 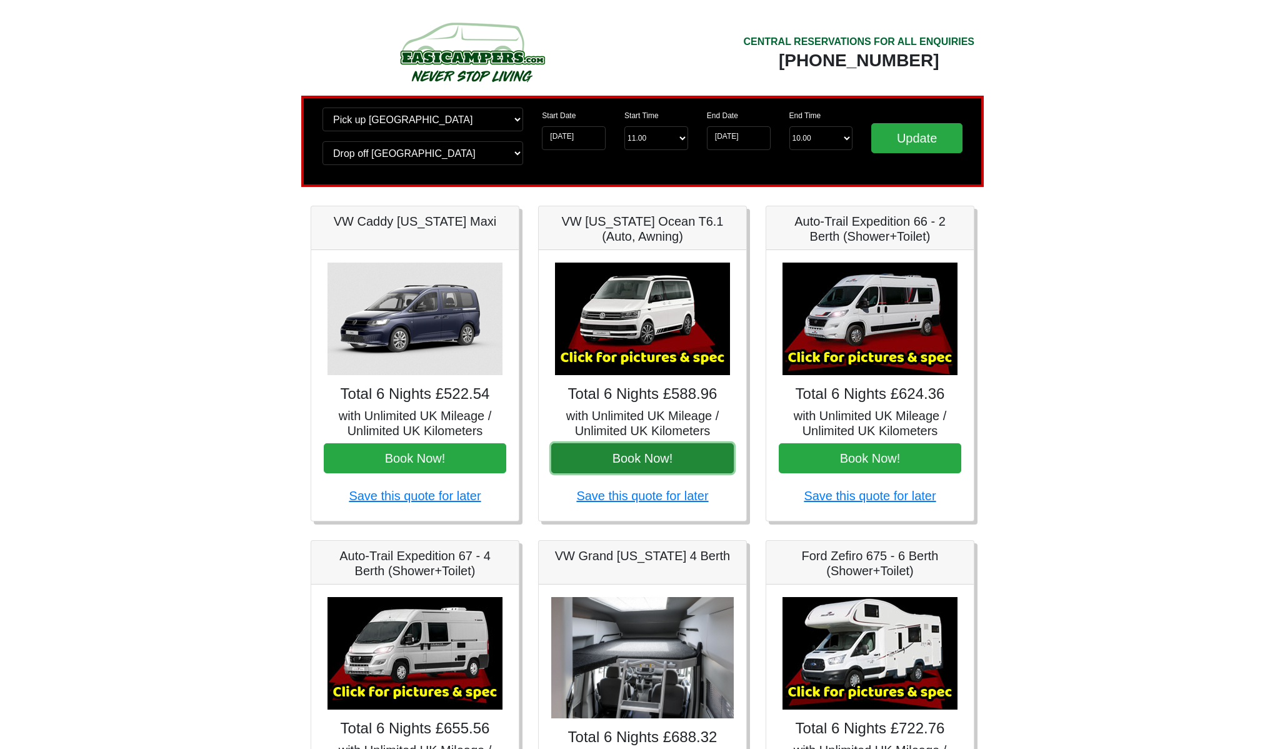 I want to click on input: Update, so click(x=917, y=138).